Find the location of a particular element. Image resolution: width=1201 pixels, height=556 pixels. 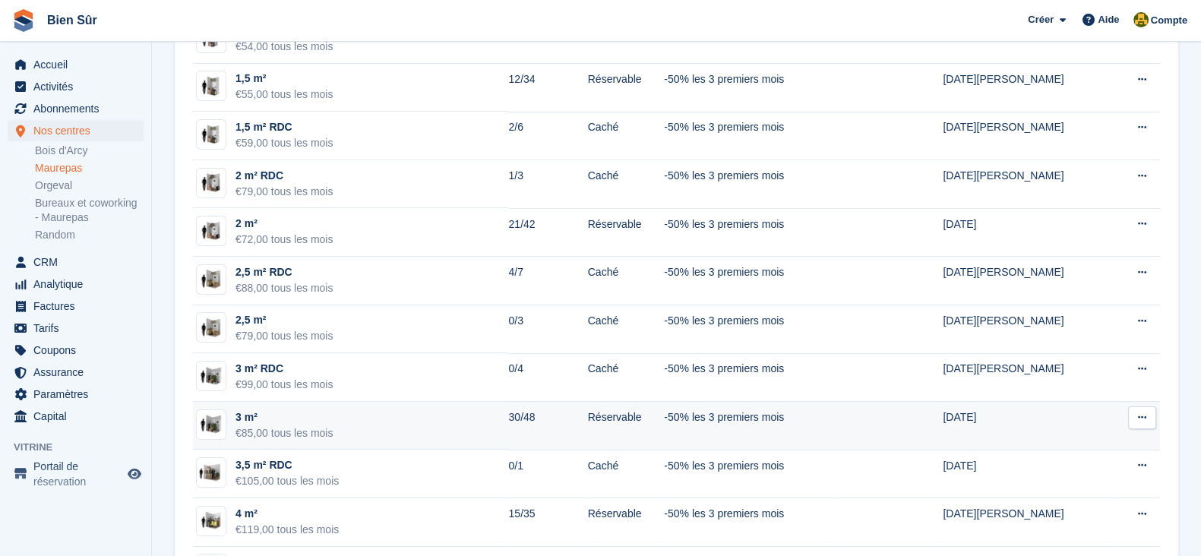

span: Coupons is located at coordinates (79, 350).